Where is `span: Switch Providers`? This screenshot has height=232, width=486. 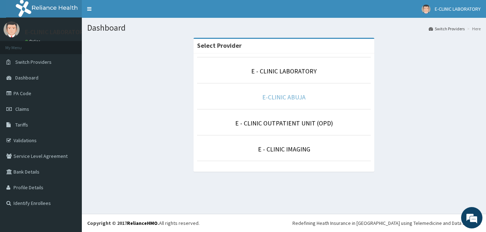
span: Switch Providers is located at coordinates (33, 62).